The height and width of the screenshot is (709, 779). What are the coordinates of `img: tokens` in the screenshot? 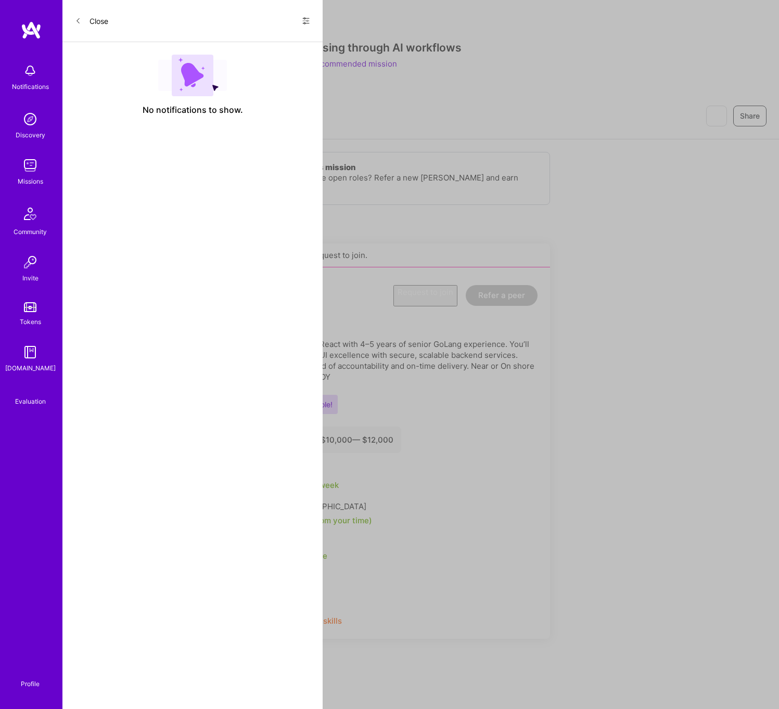 It's located at (30, 307).